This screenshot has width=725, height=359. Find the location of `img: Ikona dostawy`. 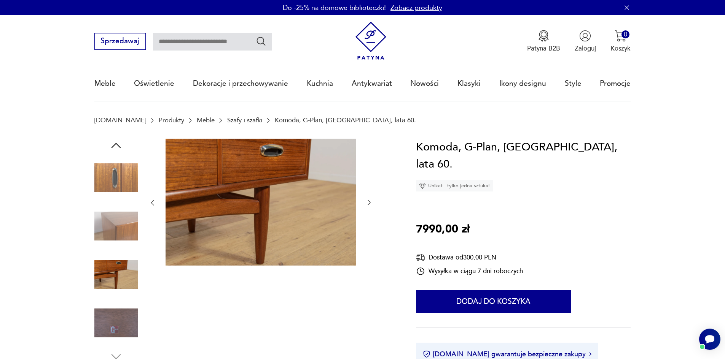

img: Ikona dostawy is located at coordinates (420, 258).